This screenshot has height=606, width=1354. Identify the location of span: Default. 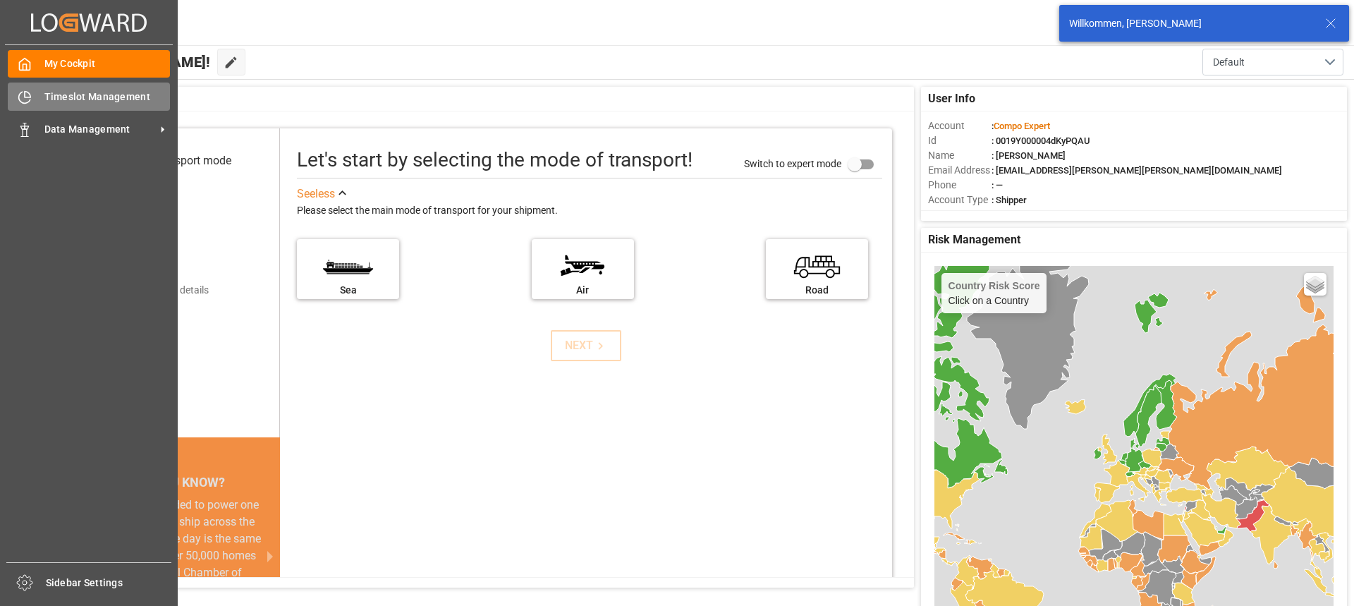
(1228, 62).